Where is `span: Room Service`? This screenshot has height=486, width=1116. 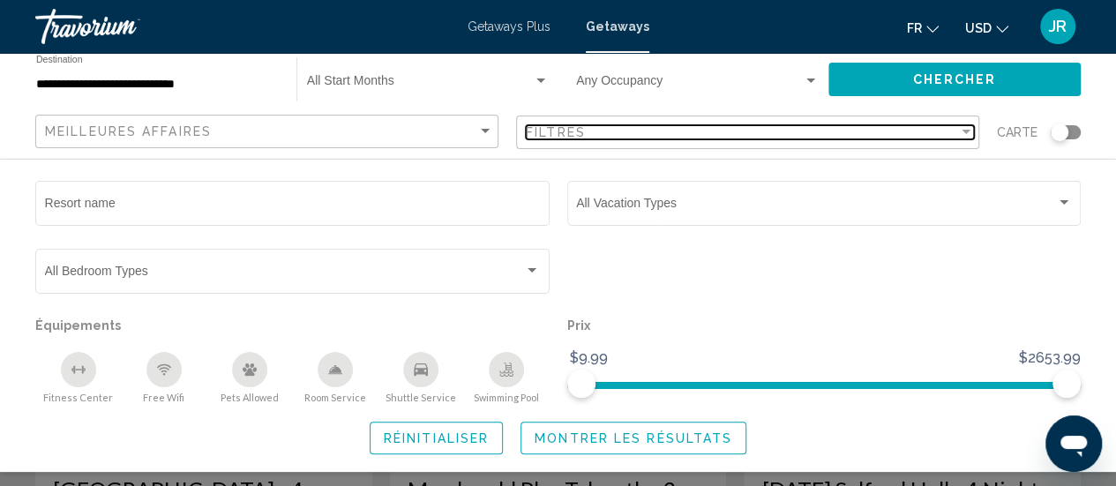
span: Room Service is located at coordinates (335, 397).